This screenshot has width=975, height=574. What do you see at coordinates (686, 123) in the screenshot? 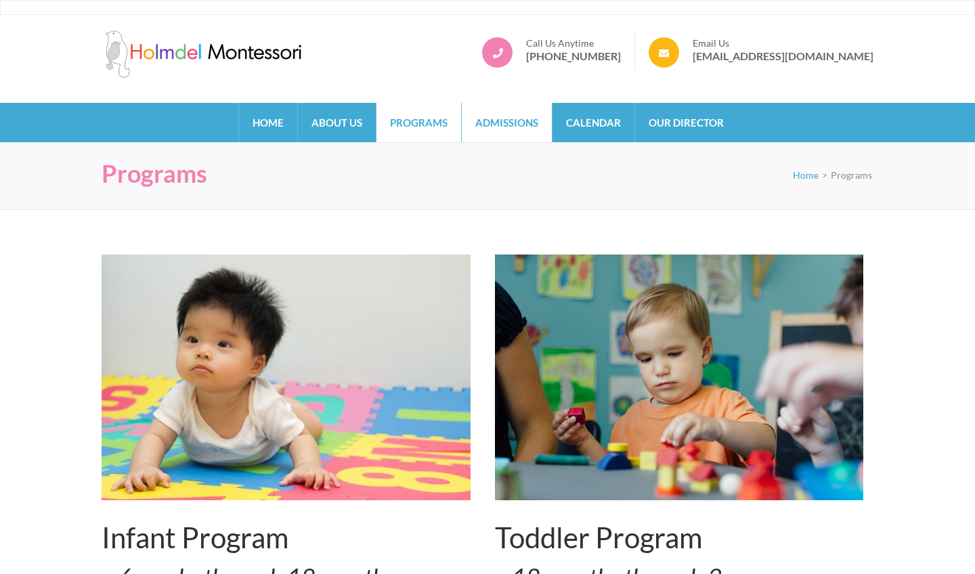
I see `a: Our Director` at bounding box center [686, 123].